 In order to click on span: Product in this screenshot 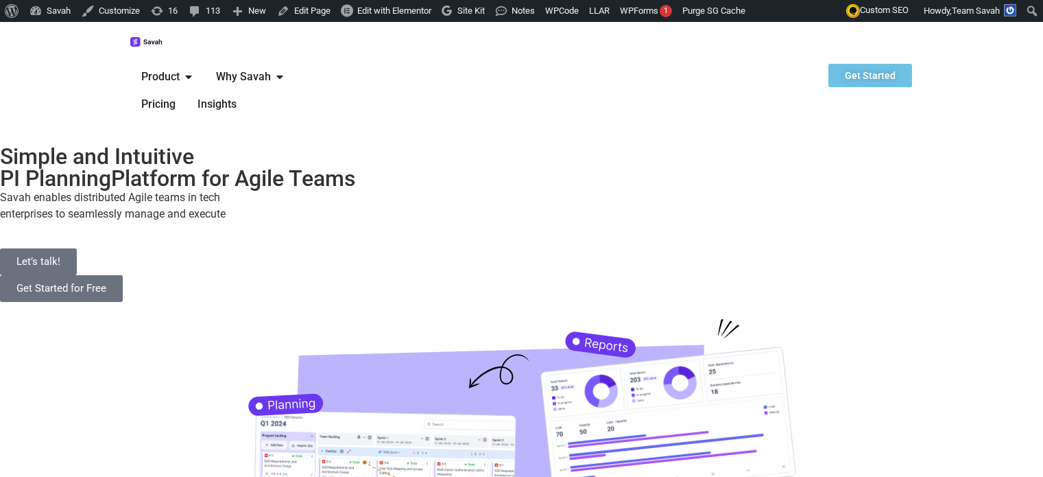, I will do `click(160, 77)`.